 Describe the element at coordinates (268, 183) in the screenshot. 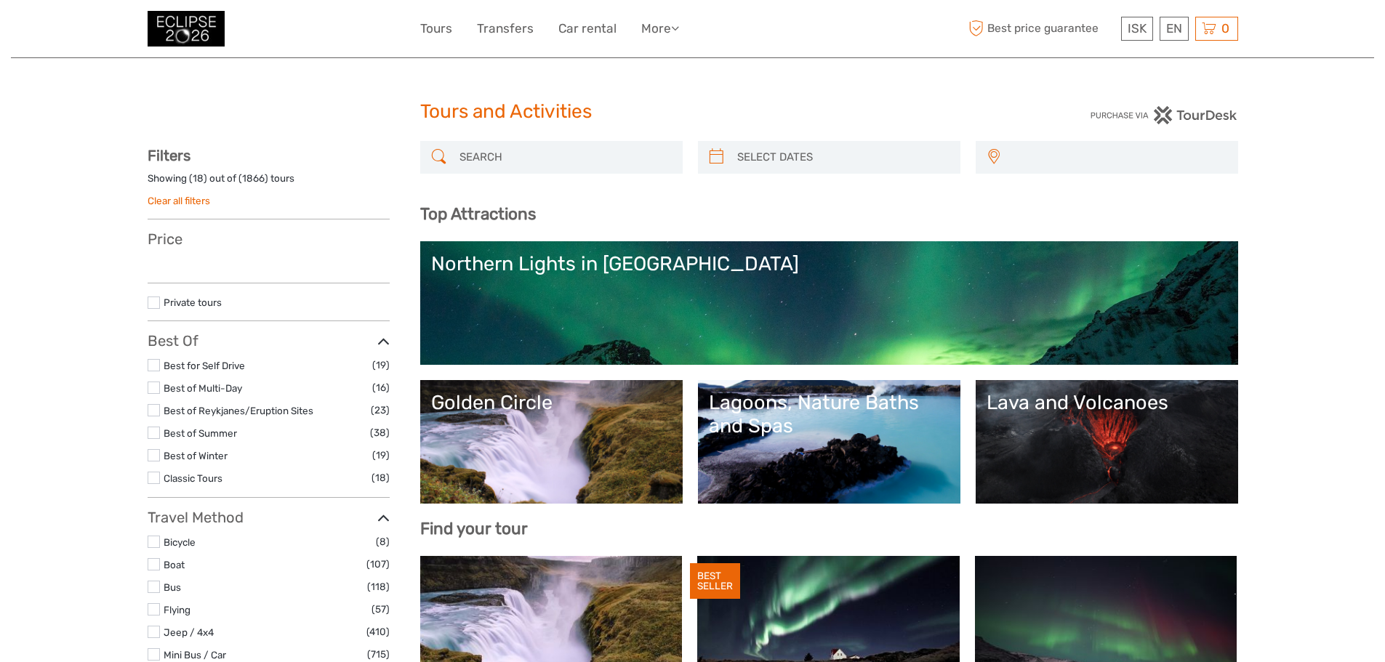

I see `div: Showing ( ) out of ( ) tours` at that location.